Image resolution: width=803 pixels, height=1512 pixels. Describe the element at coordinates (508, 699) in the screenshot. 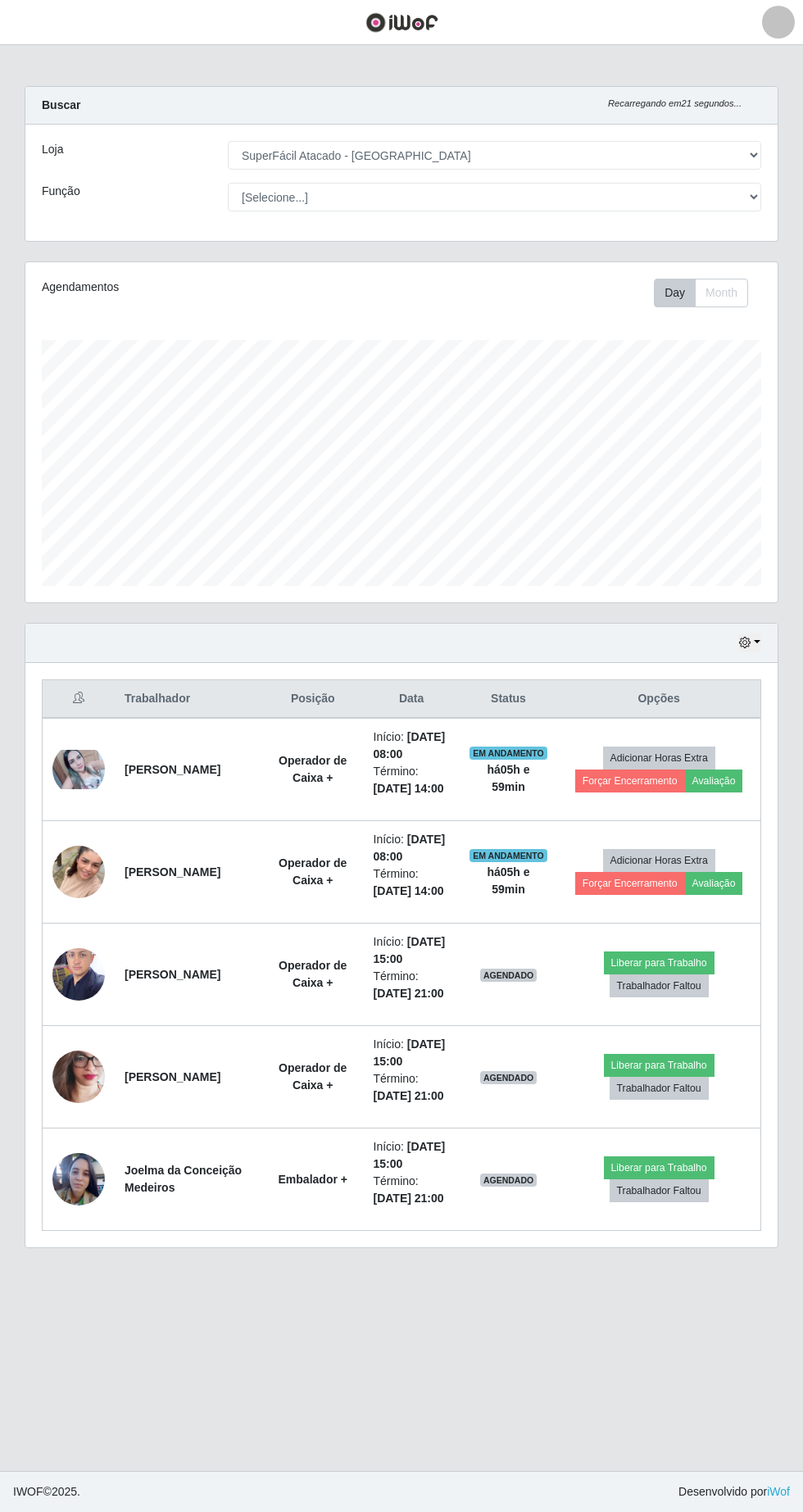

I see `th: Status` at that location.